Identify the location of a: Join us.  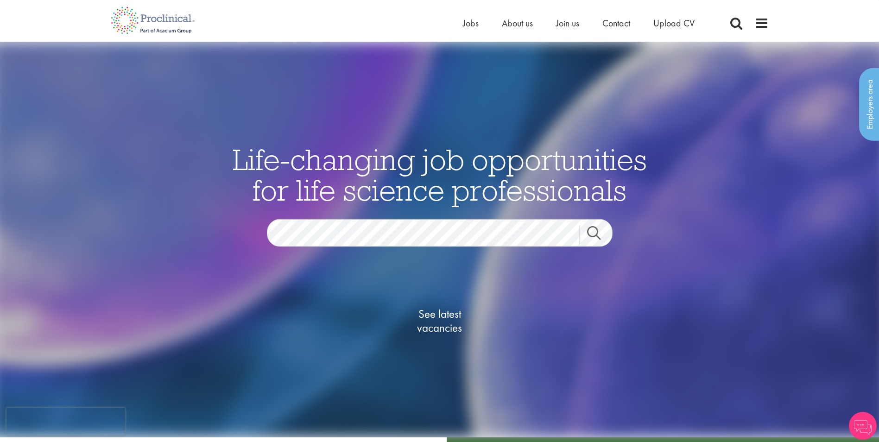
(568, 23).